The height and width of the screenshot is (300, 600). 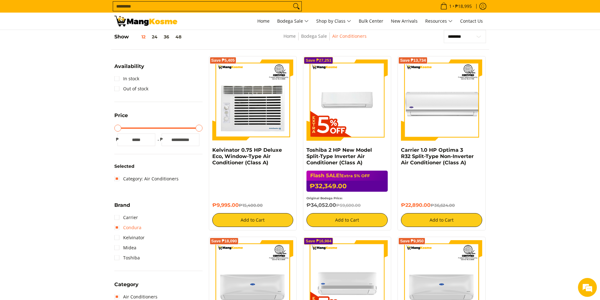 I want to click on a: Out of stock, so click(x=131, y=89).